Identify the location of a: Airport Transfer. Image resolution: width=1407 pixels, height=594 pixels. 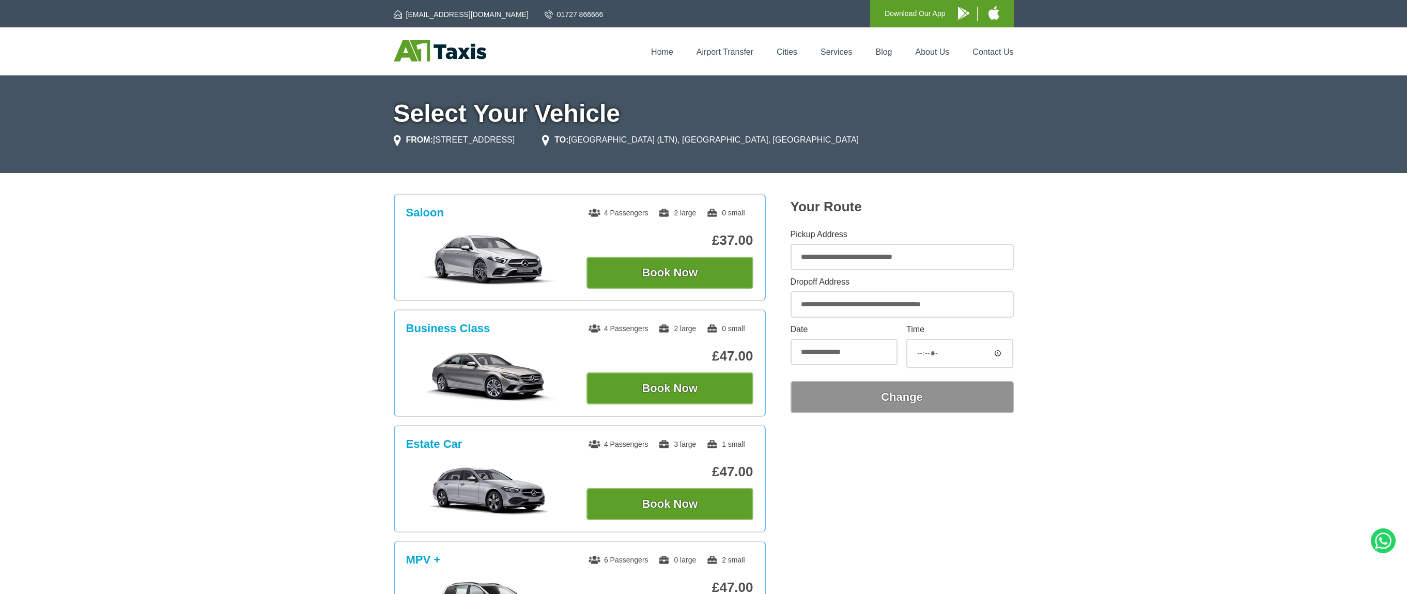
(725, 52).